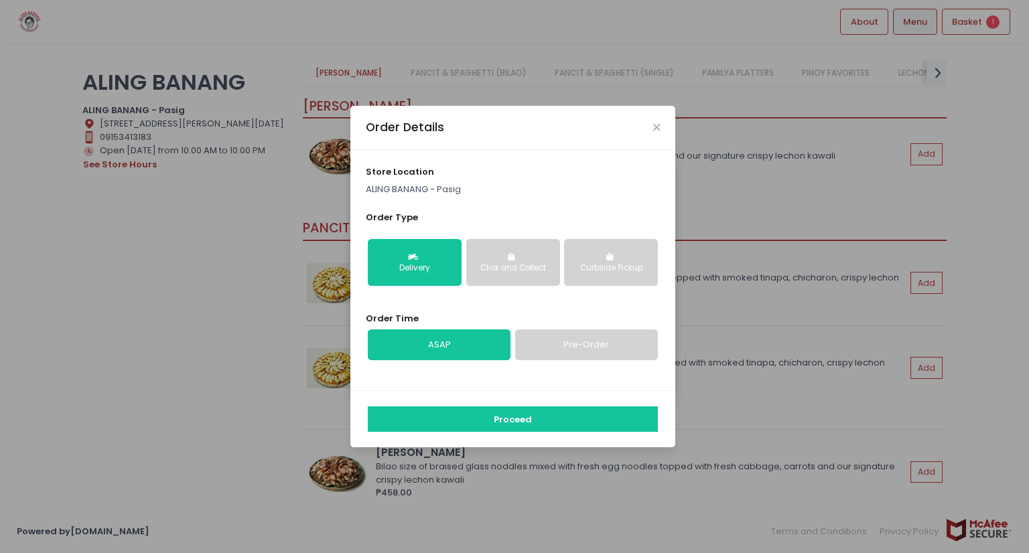 This screenshot has width=1029, height=553. I want to click on div: Click and Collect, so click(513, 269).